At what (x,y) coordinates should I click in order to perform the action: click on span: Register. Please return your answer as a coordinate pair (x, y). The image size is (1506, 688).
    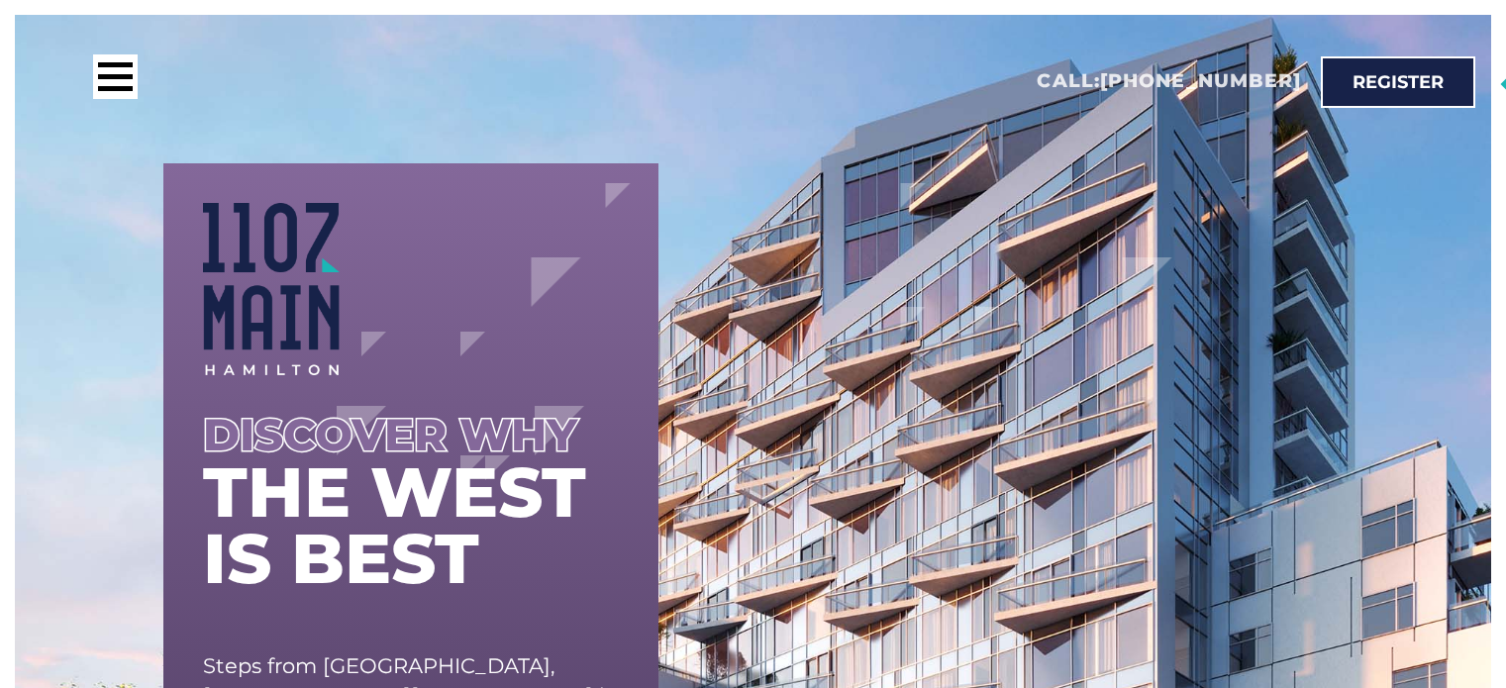
    Looking at the image, I should click on (1398, 82).